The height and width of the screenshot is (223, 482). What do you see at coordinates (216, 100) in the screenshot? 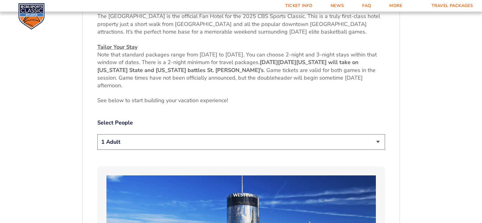
I see `span: xperience!` at bounding box center [216, 100].